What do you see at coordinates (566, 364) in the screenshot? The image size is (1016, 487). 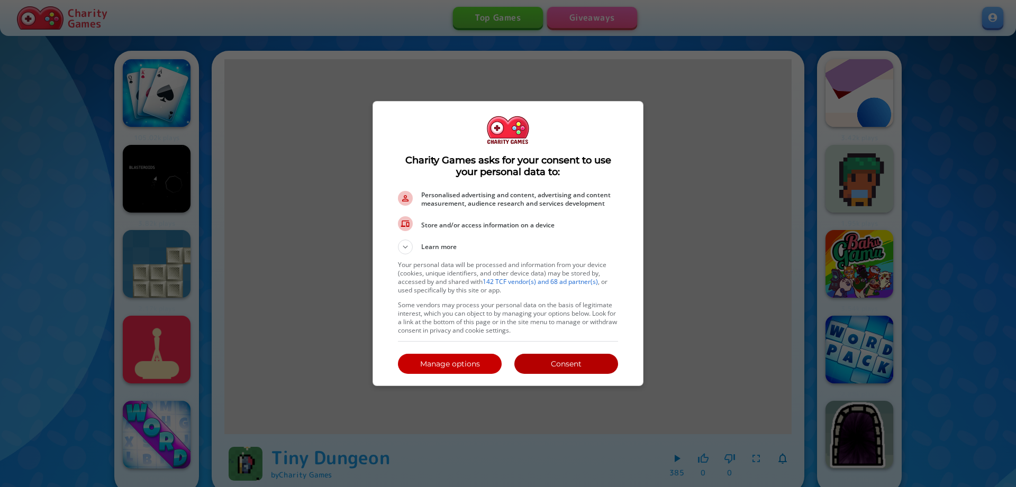 I see `p: Consent` at bounding box center [566, 364].